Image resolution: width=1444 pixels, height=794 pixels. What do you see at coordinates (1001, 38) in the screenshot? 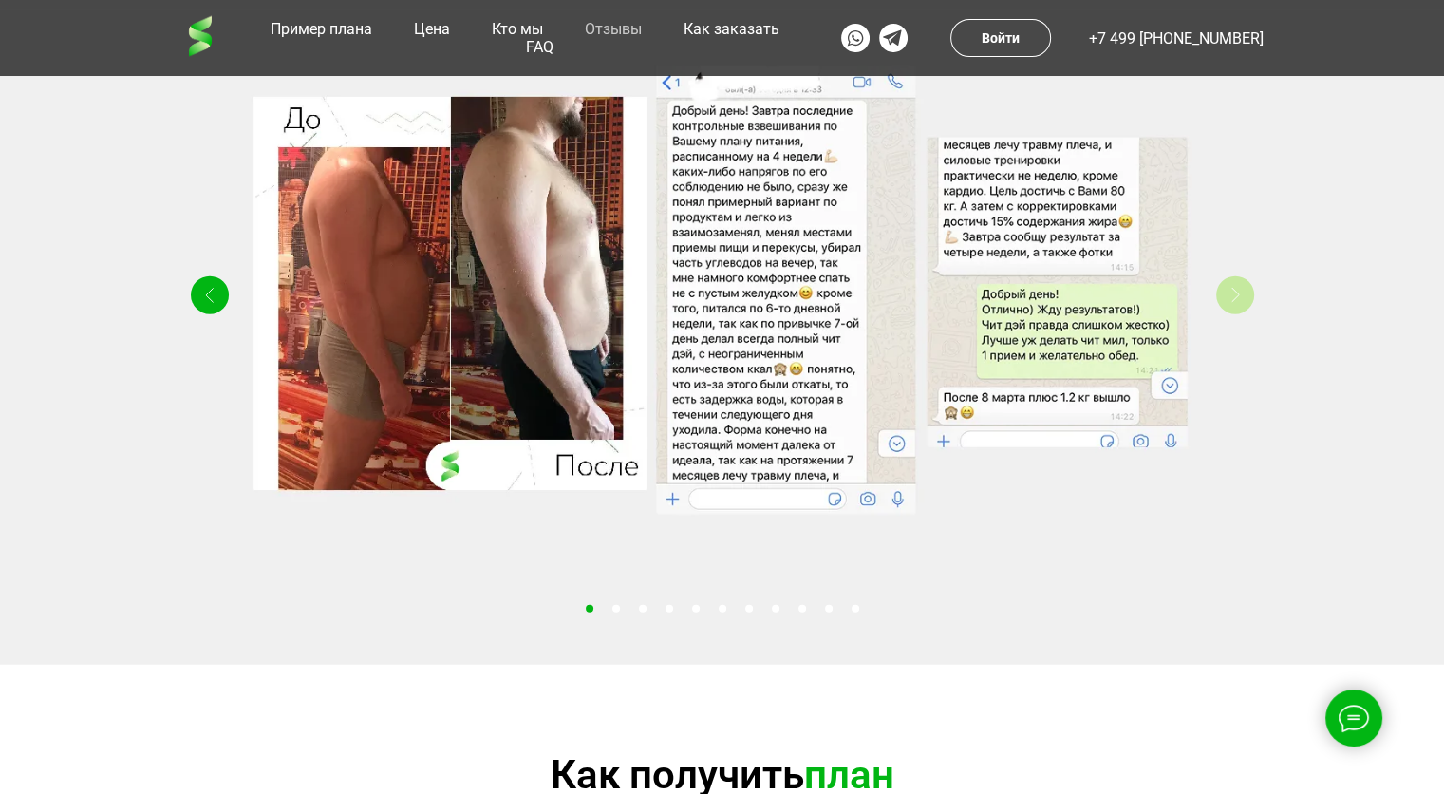
I see `a: Войти` at bounding box center [1001, 38].